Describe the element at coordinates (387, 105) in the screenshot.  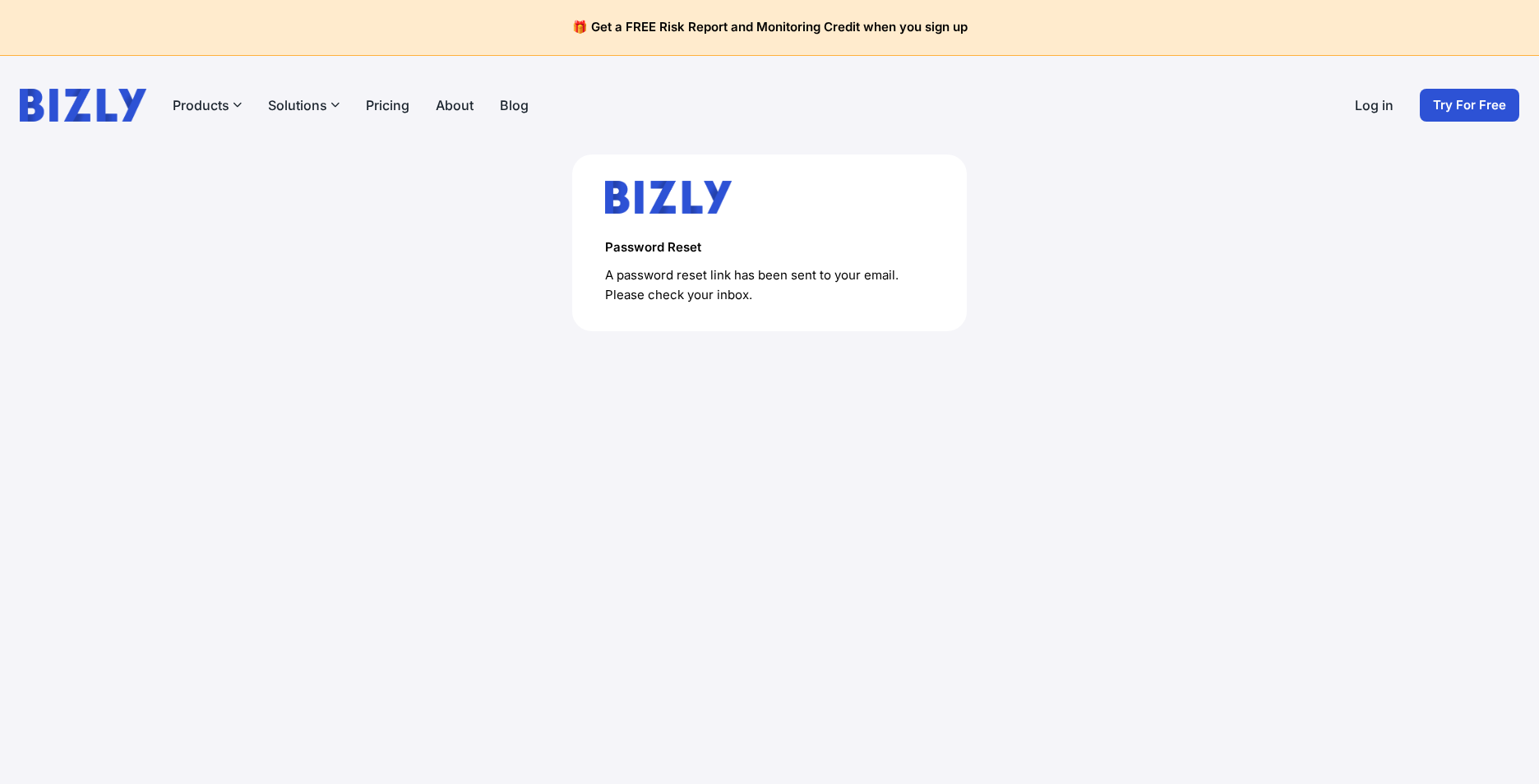
I see `a: Pricing` at that location.